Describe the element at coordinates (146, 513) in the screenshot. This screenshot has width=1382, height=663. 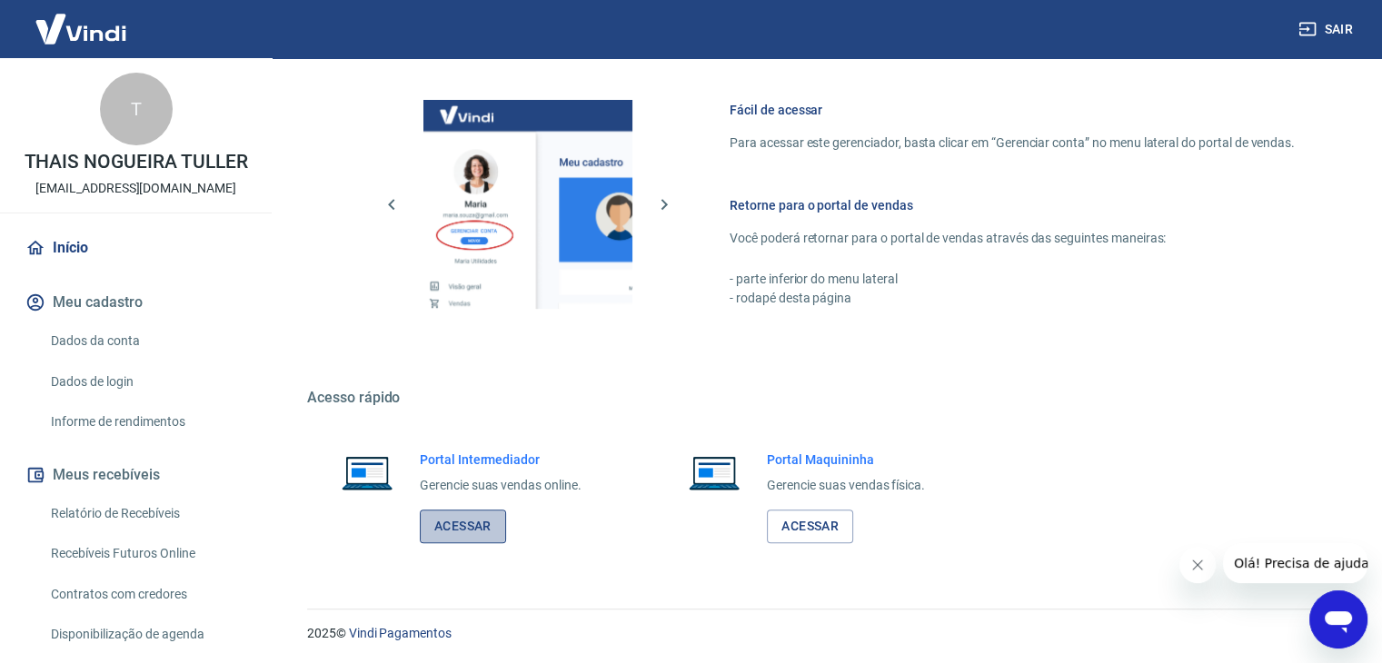
I see `a: Relatório de Recebíveis` at that location.